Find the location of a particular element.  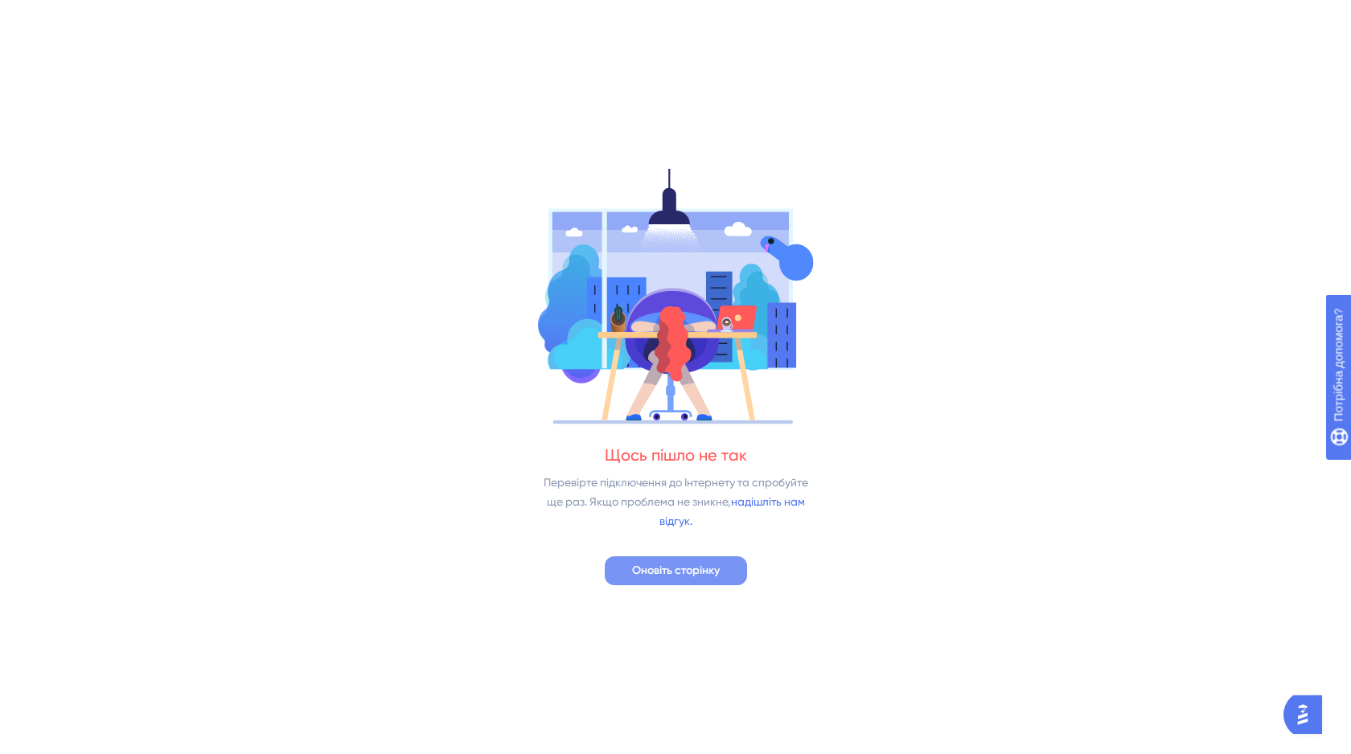

font: Перевірте підключення до Інтернету та спробуйте ще раз. Якщо проблема не зникне, is located at coordinates (675, 492).